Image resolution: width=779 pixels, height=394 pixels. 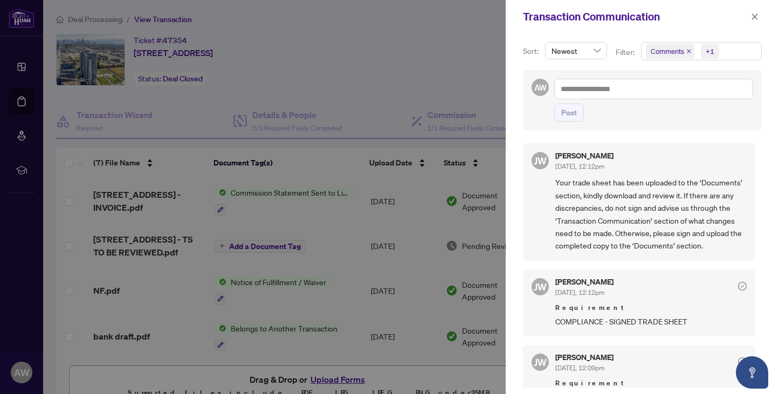 What do you see at coordinates (532, 51) in the screenshot?
I see `p: Sort:` at bounding box center [532, 51].